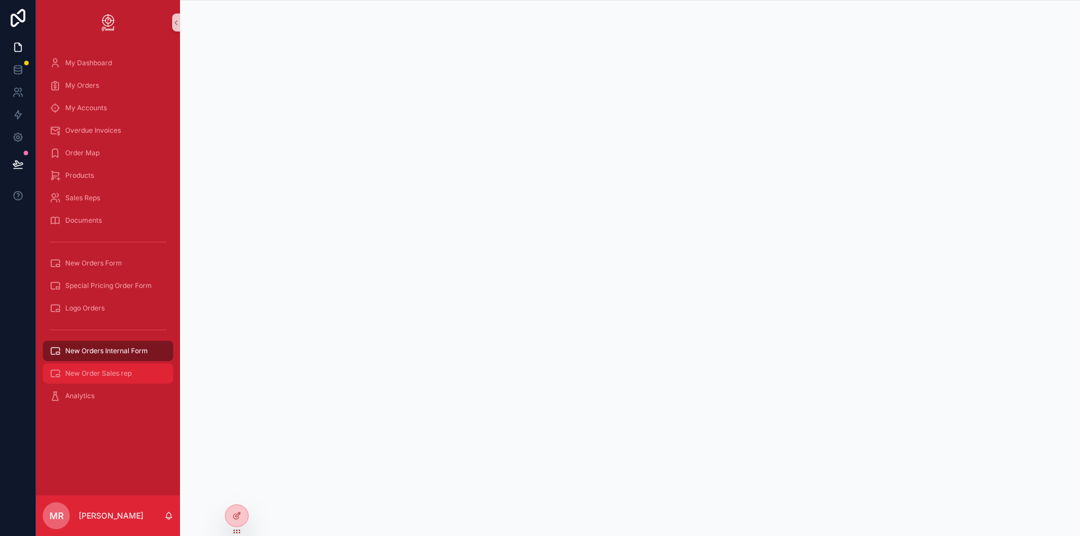 The image size is (1080, 536). I want to click on a: New Orders Internal Form, so click(108, 351).